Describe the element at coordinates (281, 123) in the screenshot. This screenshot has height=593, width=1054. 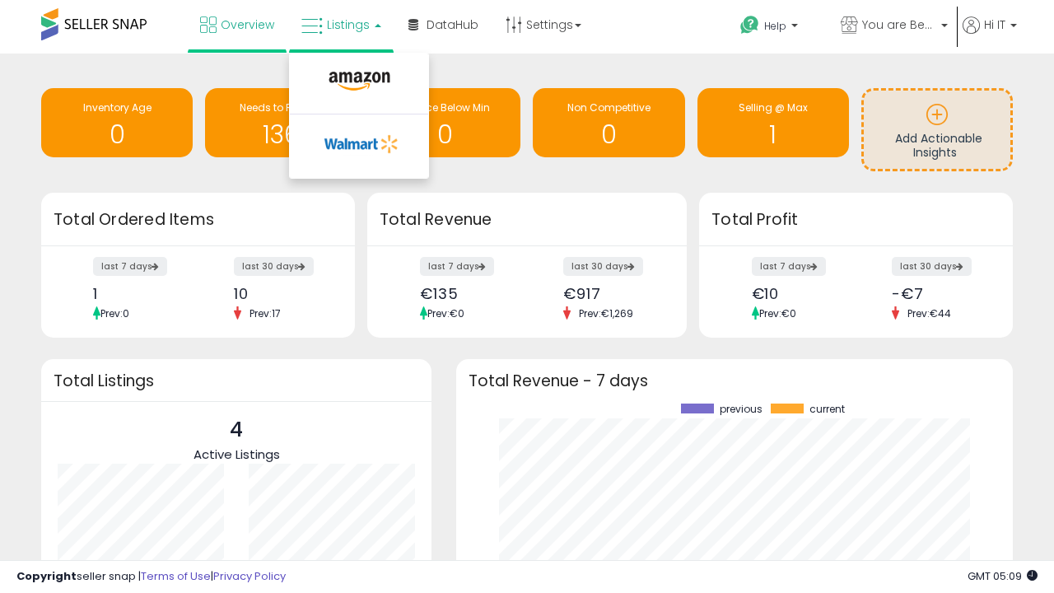
I see `a: Needs to Reprice 136` at that location.